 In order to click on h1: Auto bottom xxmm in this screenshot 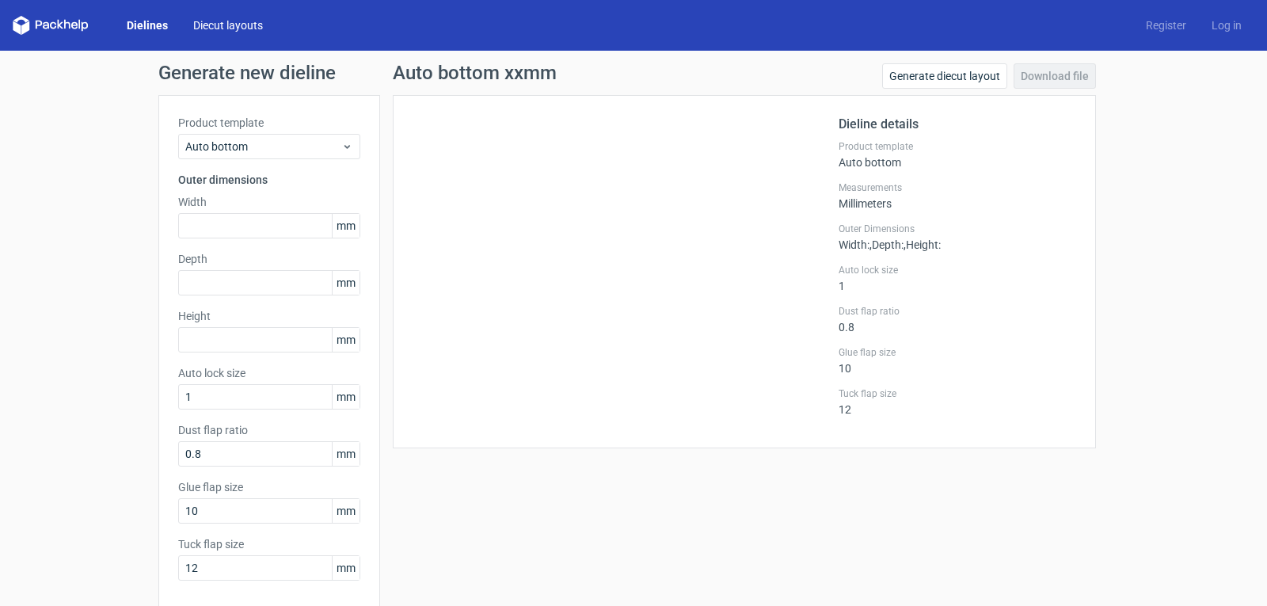, I will do `click(474, 73)`.